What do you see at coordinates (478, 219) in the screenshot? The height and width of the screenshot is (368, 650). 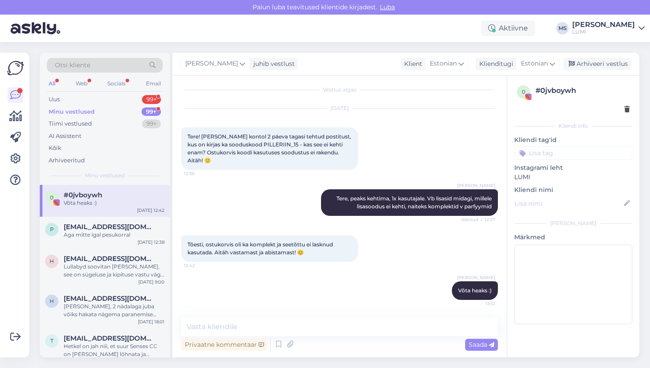 I see `span: Nähtud ✓ 12:37` at bounding box center [478, 219].